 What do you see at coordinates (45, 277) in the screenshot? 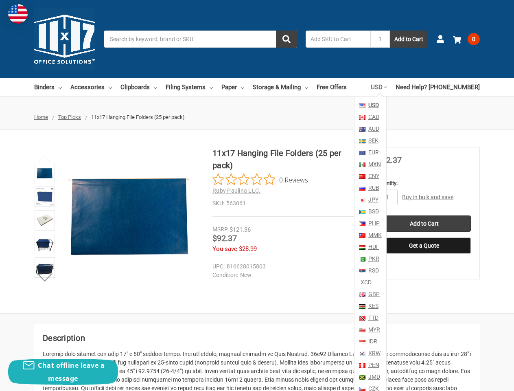
I see `button: Next` at bounding box center [45, 277].